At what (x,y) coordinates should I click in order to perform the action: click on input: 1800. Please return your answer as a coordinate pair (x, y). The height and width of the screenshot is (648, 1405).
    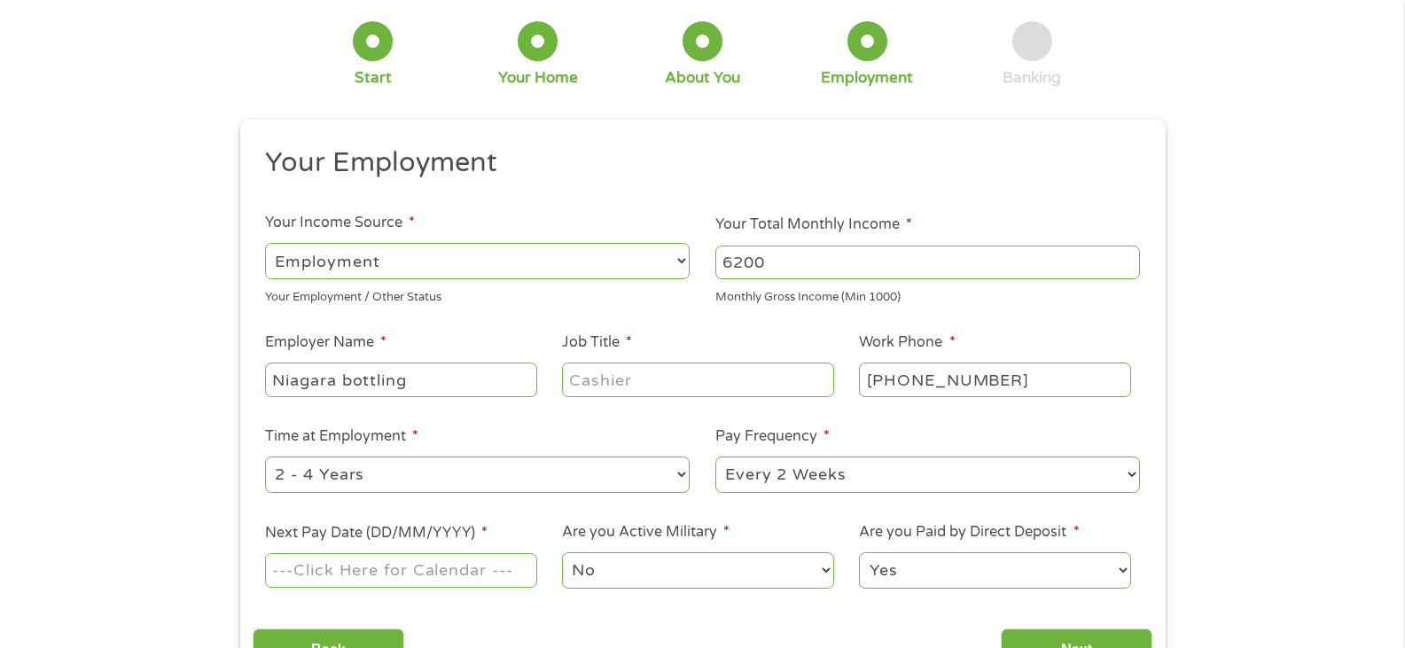
    Looking at the image, I should click on (927, 262).